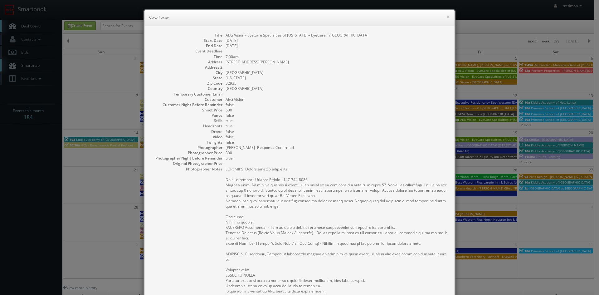  Describe the element at coordinates (187, 120) in the screenshot. I see `dt: Stills` at that location.